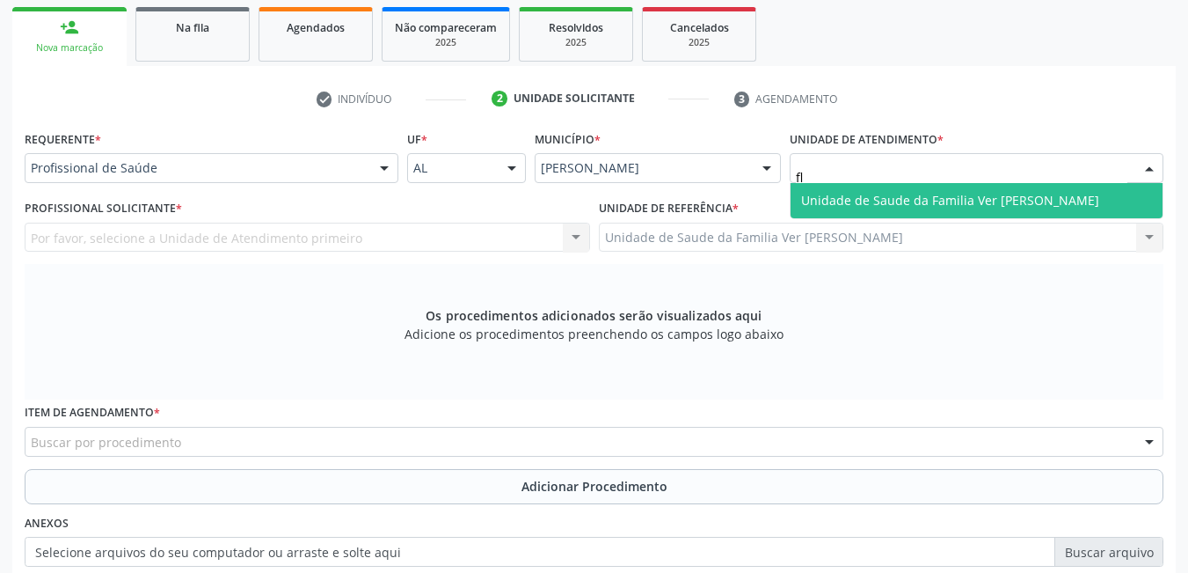 The height and width of the screenshot is (573, 1188). I want to click on label: Item de agendamento, so click(92, 413).